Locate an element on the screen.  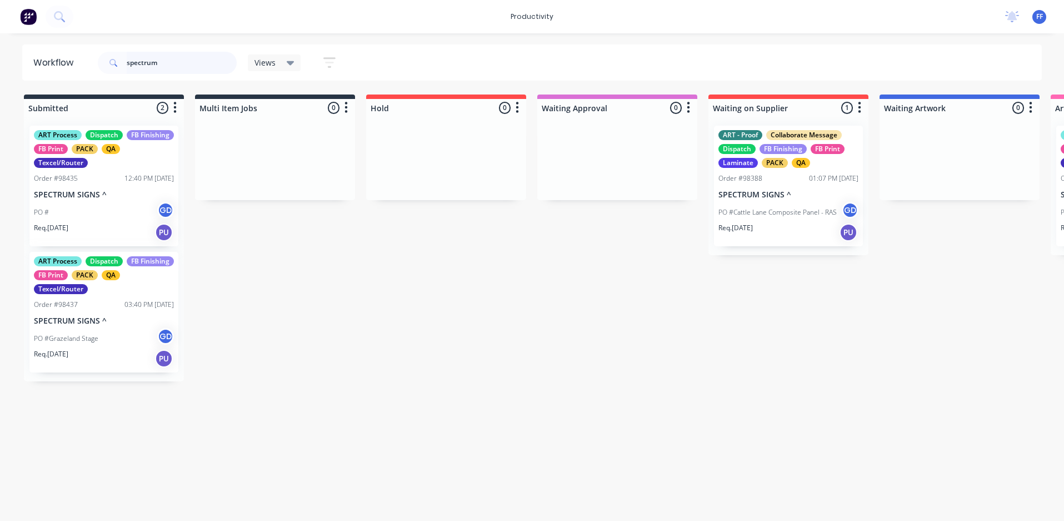
div: productivity is located at coordinates (532, 17).